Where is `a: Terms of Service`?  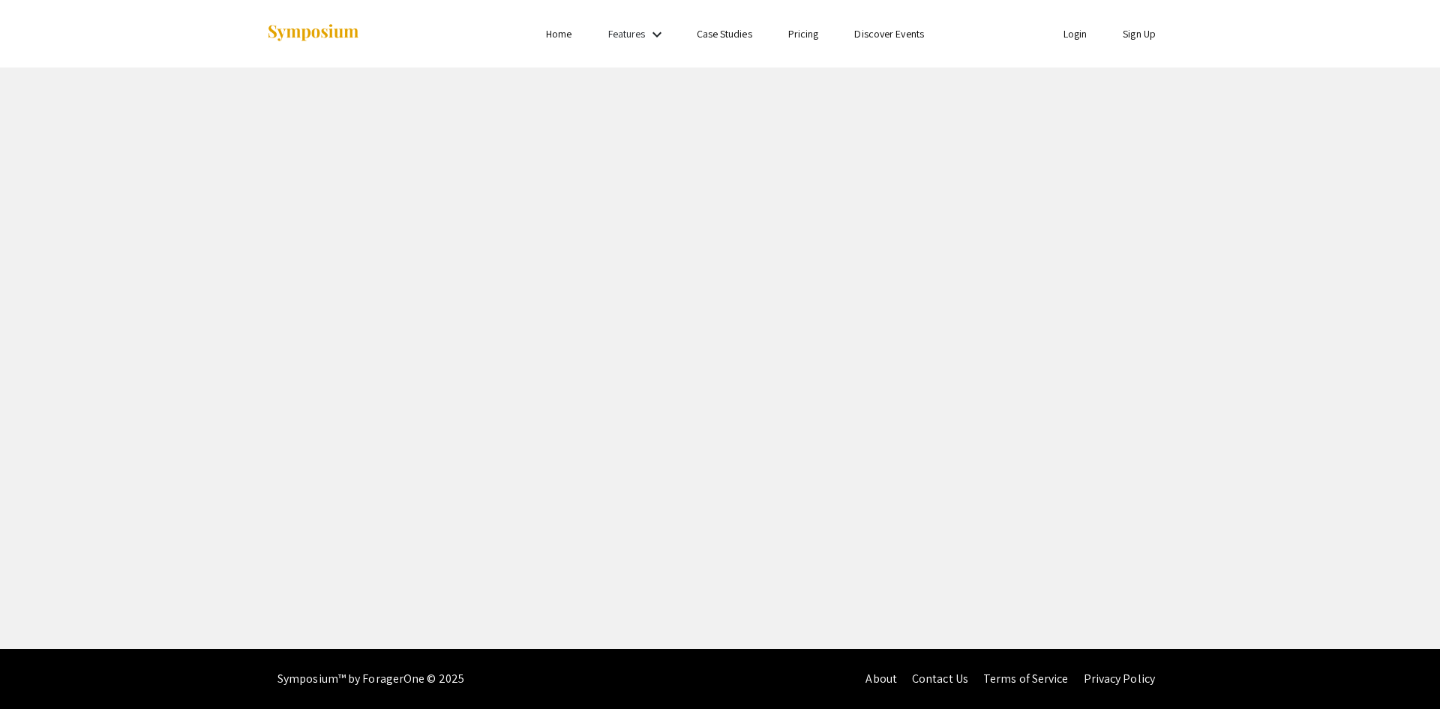
a: Terms of Service is located at coordinates (1026, 678).